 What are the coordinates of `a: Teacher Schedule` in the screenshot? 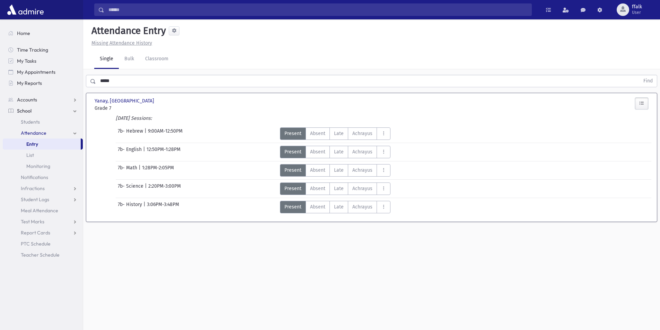 It's located at (43, 255).